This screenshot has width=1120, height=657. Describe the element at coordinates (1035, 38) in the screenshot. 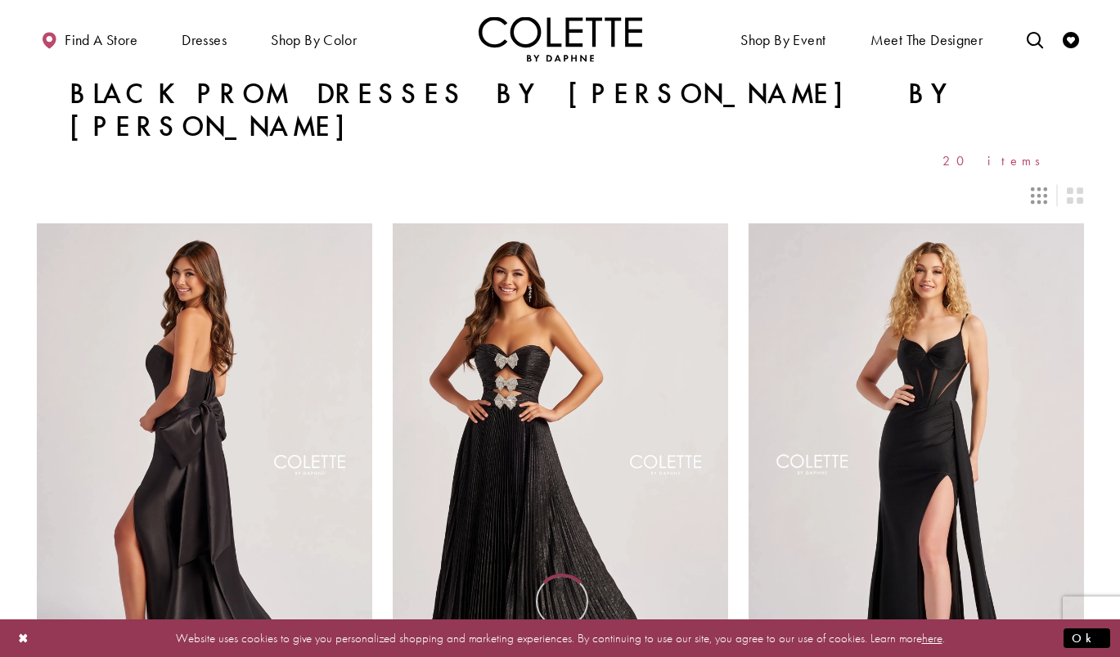

I see `a: Toggle search` at that location.